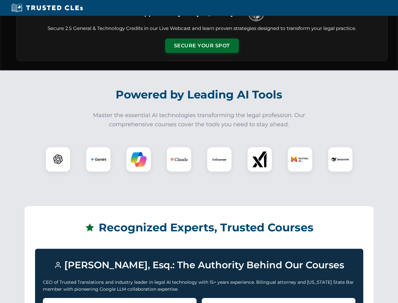 The image size is (398, 303). I want to click on img: Mistral AI Logo, so click(300, 159).